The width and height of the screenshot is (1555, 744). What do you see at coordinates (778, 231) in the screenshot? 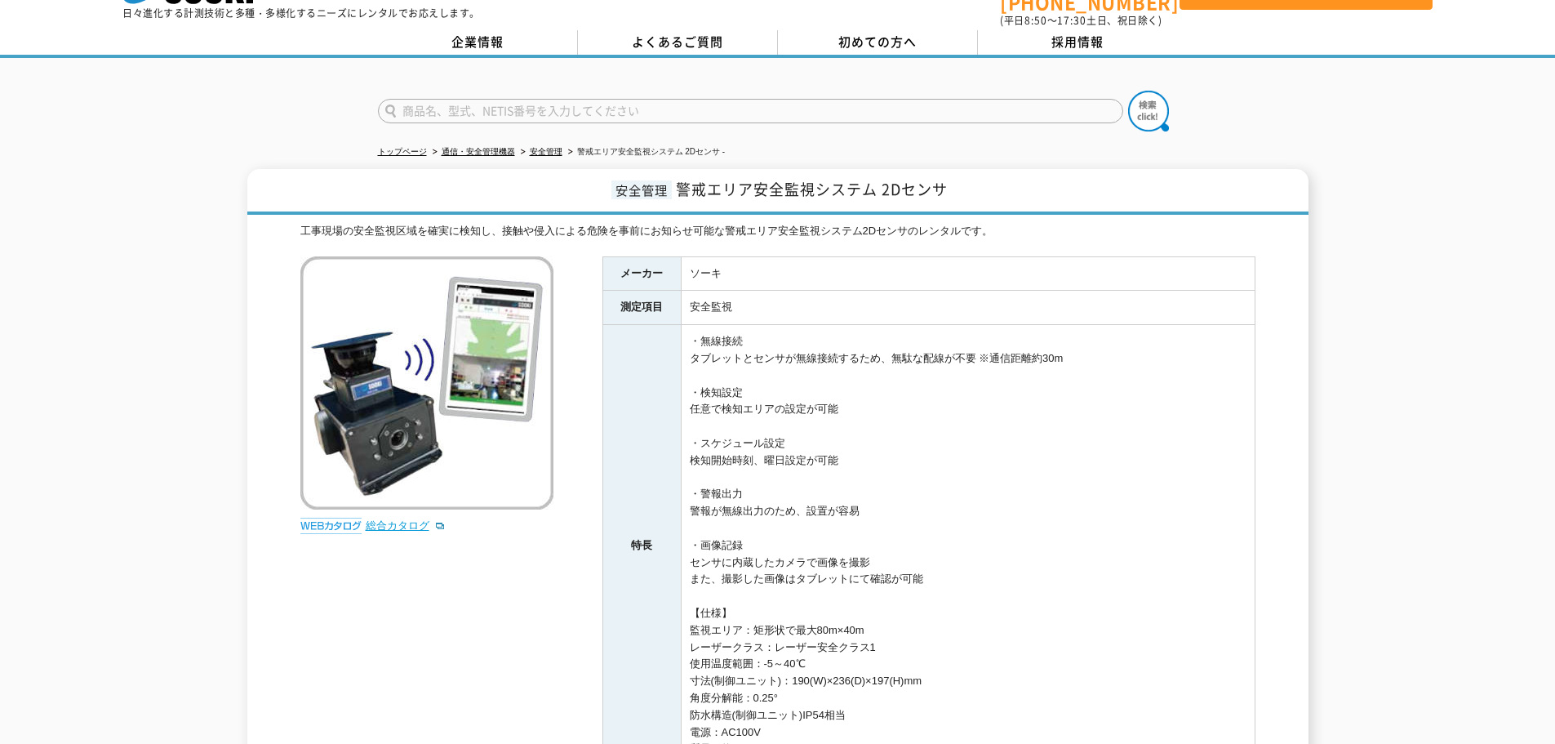
I see `div: 工事現場の安全監視区域を確実に検知し、接触や侵入による危険を事前にお知らせ可能な警戒エリア安全監視システム2Dセンサのレンタルです。` at bounding box center [778, 231].